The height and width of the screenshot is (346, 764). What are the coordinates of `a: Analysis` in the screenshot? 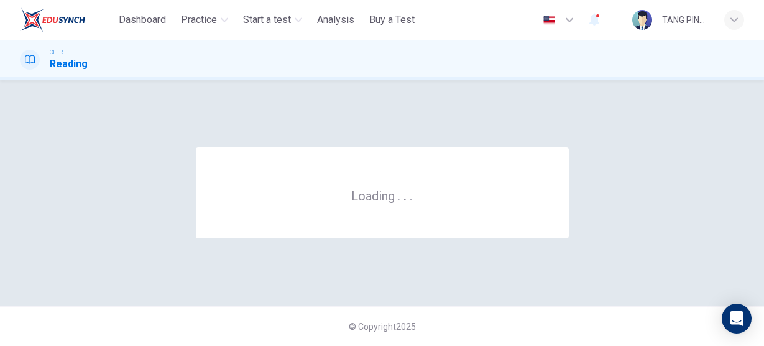 It's located at (336, 20).